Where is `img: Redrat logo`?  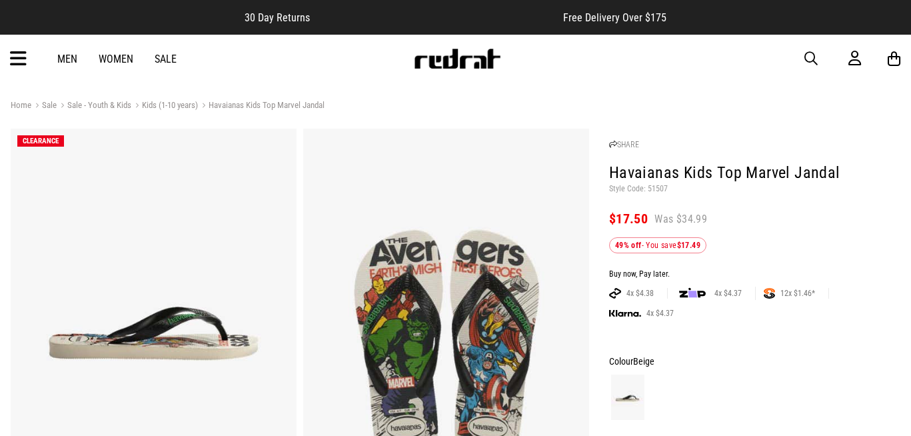 img: Redrat logo is located at coordinates (457, 59).